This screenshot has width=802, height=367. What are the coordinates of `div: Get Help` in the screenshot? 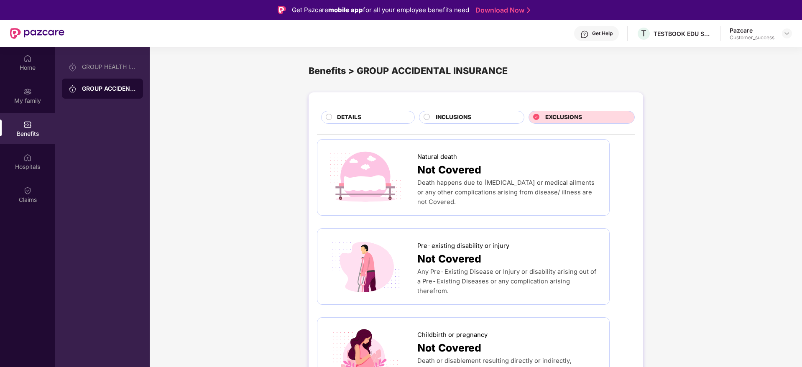 It's located at (602, 33).